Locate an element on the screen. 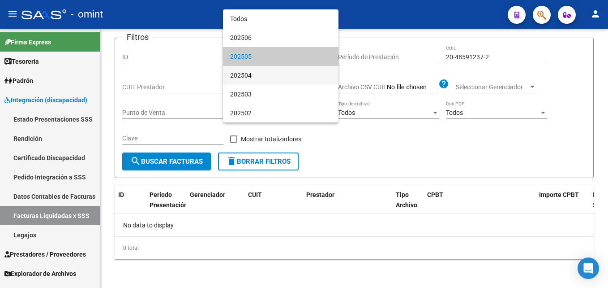  span: 202503 is located at coordinates (281, 94).